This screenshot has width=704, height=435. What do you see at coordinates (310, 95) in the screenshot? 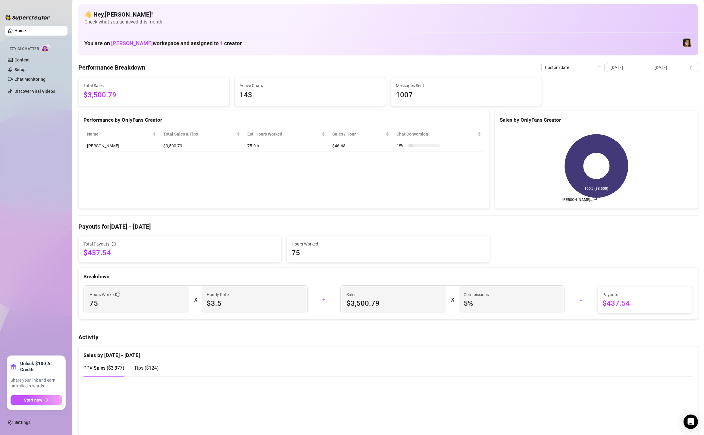
I see `span: 143` at bounding box center [310, 95].